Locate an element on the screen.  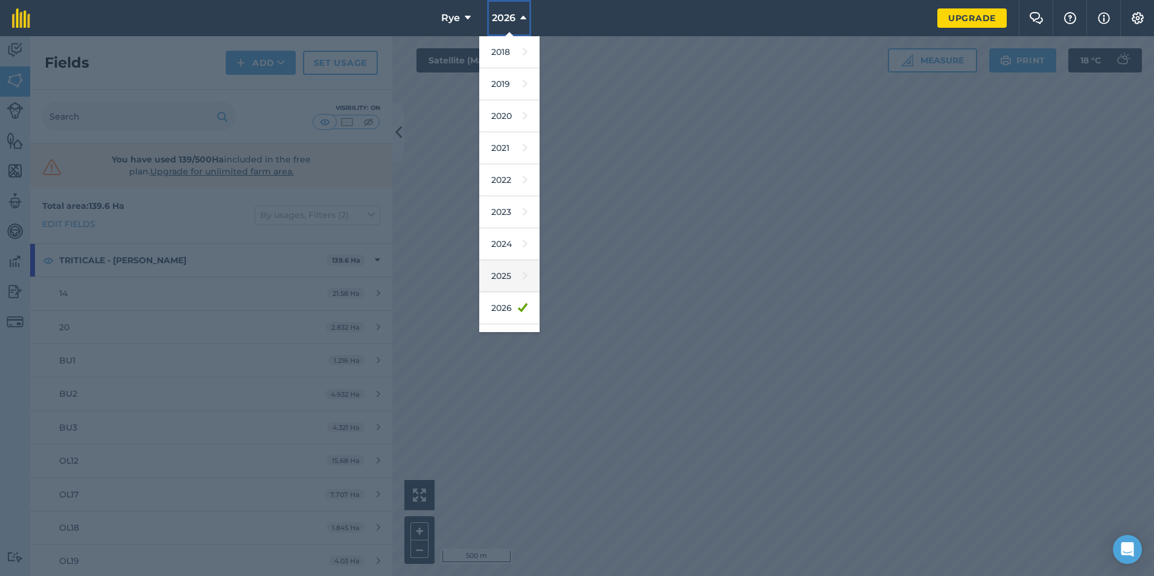
a: 2026 is located at coordinates (509, 308).